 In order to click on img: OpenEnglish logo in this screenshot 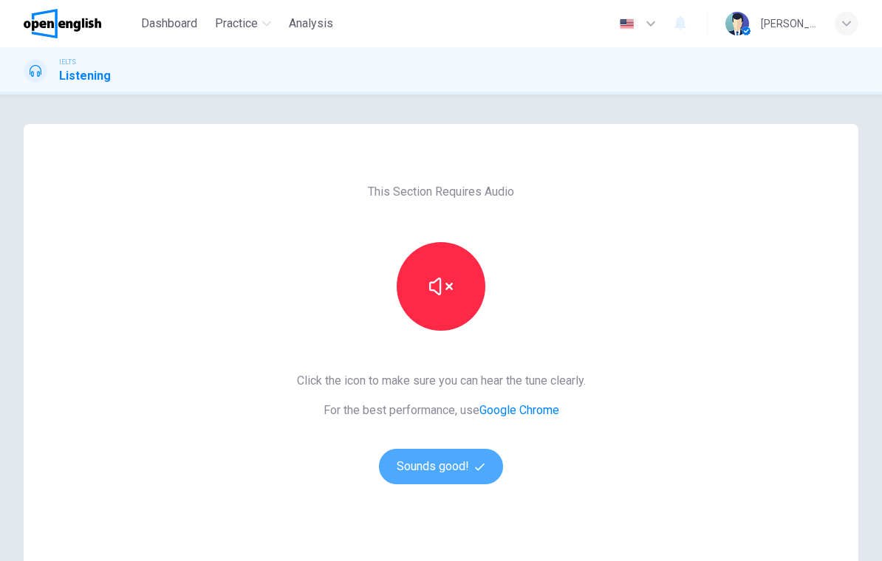, I will do `click(62, 24)`.